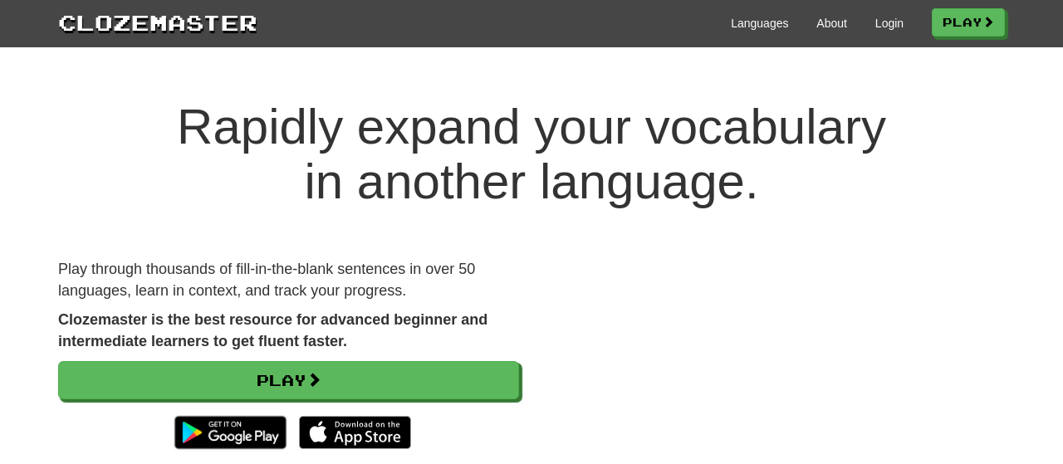  What do you see at coordinates (355, 433) in the screenshot?
I see `img: Download_on_the_App_Store_Badge_US-UK_135x40-25178aeef6eb6b83b96f5f2d004eda3bffbb37122de64afbaef7...` at bounding box center [355, 433].